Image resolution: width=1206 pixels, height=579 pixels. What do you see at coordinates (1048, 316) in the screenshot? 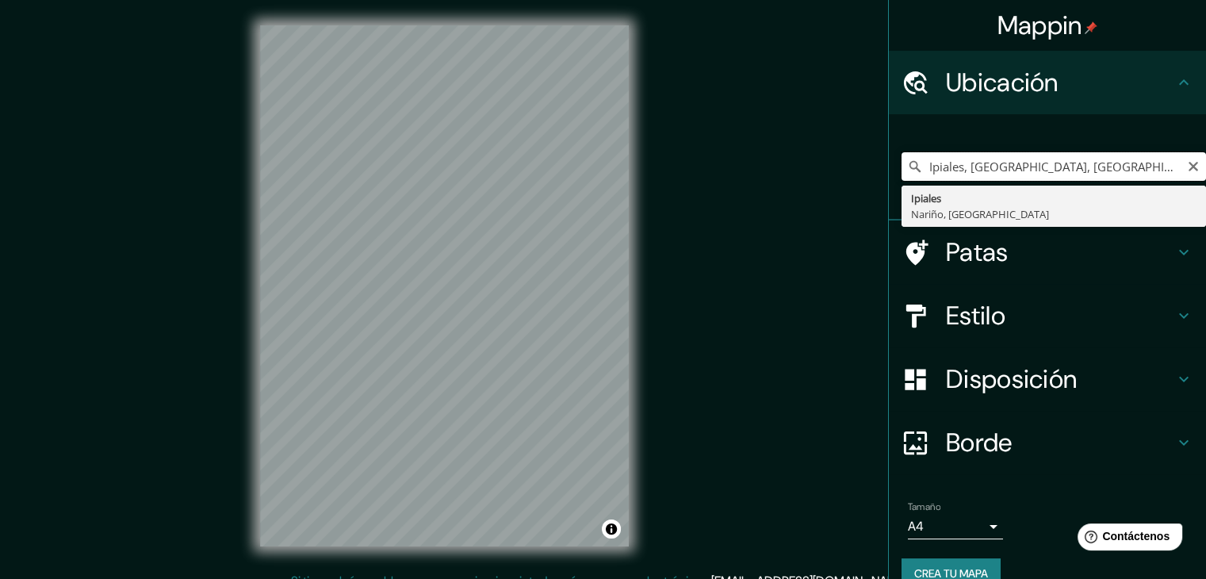
I see `div: Estilo` at bounding box center [1048, 316].